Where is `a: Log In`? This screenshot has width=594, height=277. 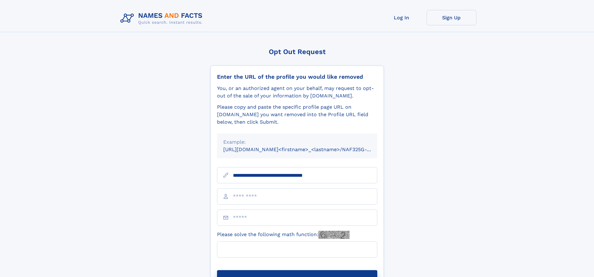
a: Log In is located at coordinates (402, 17).